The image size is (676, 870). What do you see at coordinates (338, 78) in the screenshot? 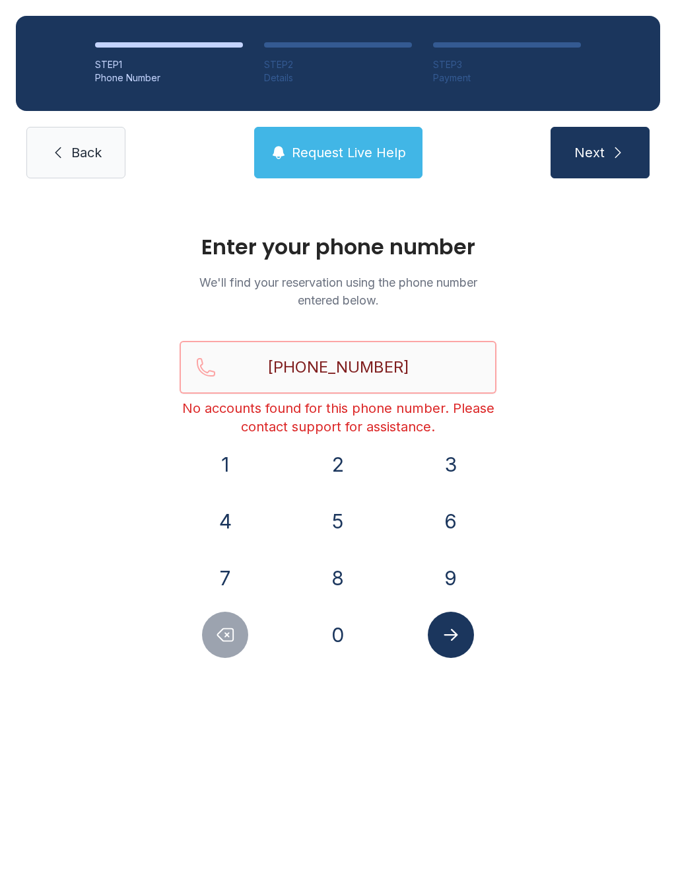
I see `div: Details` at bounding box center [338, 78].